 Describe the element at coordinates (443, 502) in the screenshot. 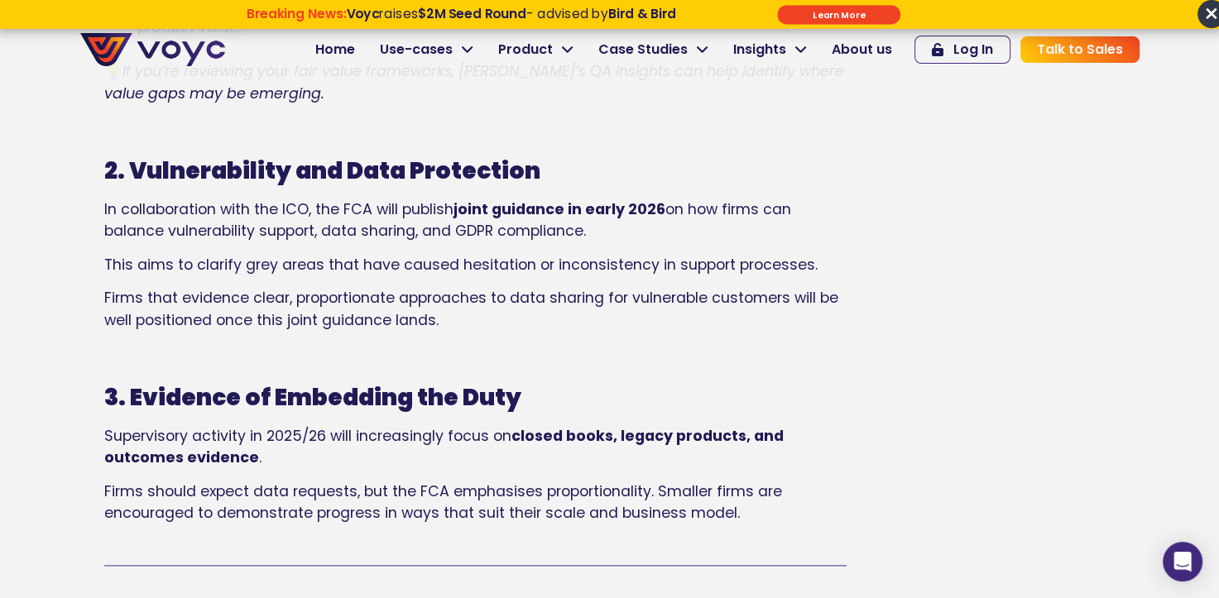

I see `span: Firms should expect data requests, but the FCA emphasises proportionality. Smaller firms are enco...` at that location.